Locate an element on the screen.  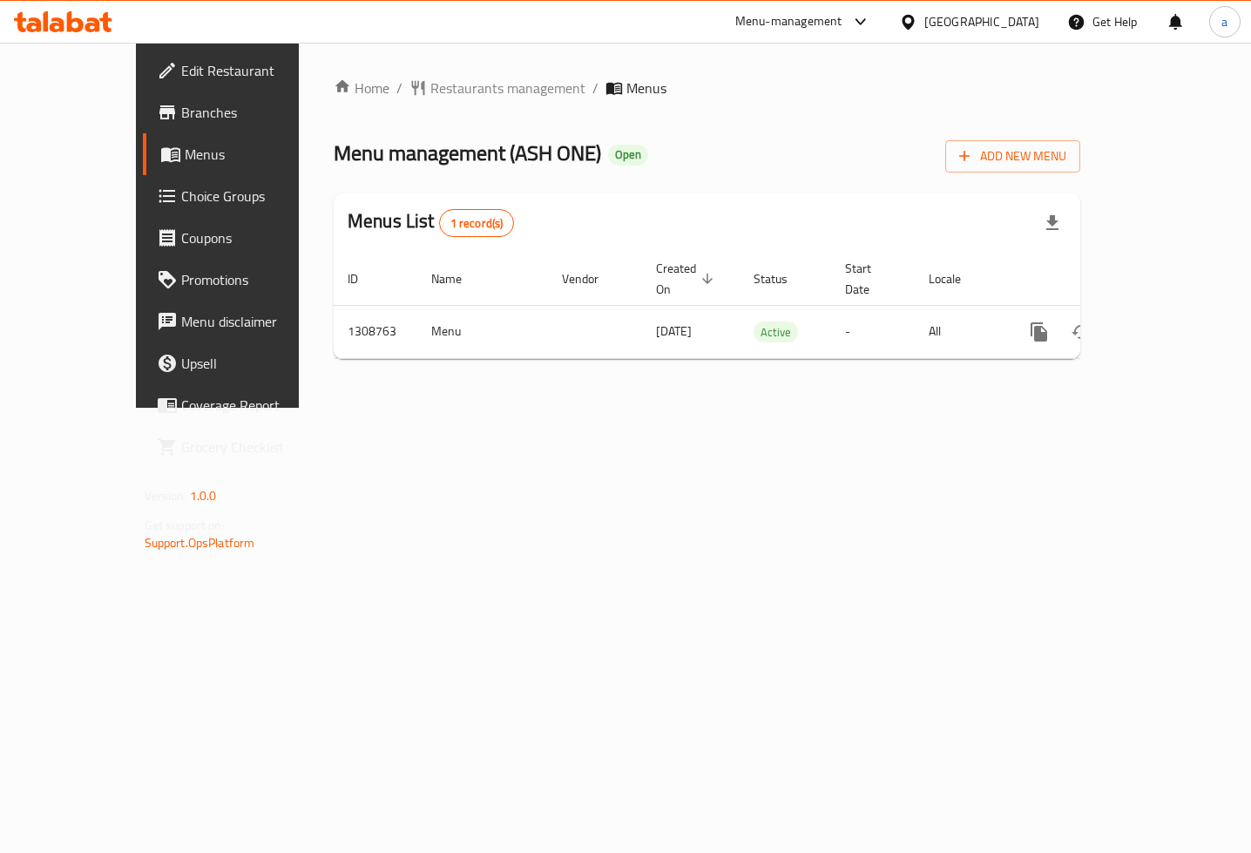
table: enhanced table is located at coordinates (767, 306).